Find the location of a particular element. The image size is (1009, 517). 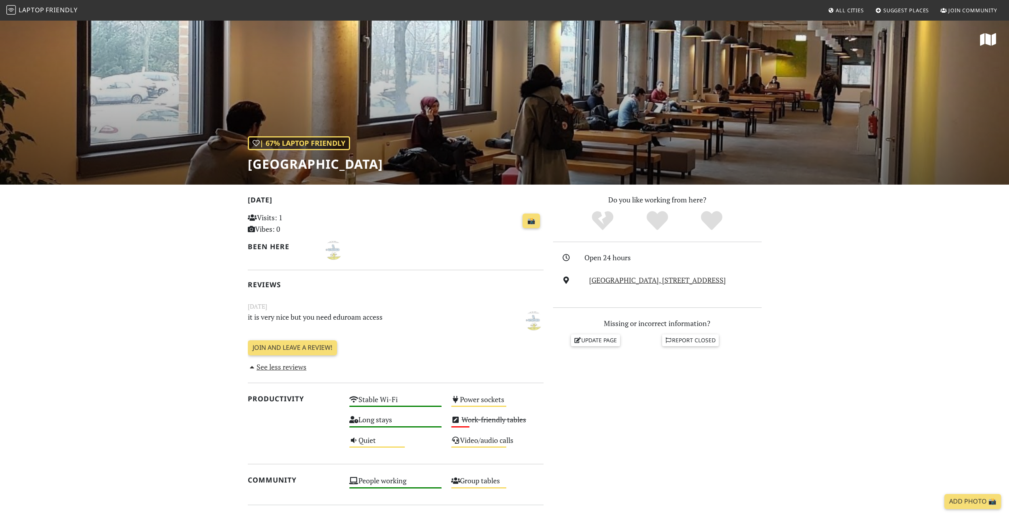

span: Join Community is located at coordinates (972, 10).